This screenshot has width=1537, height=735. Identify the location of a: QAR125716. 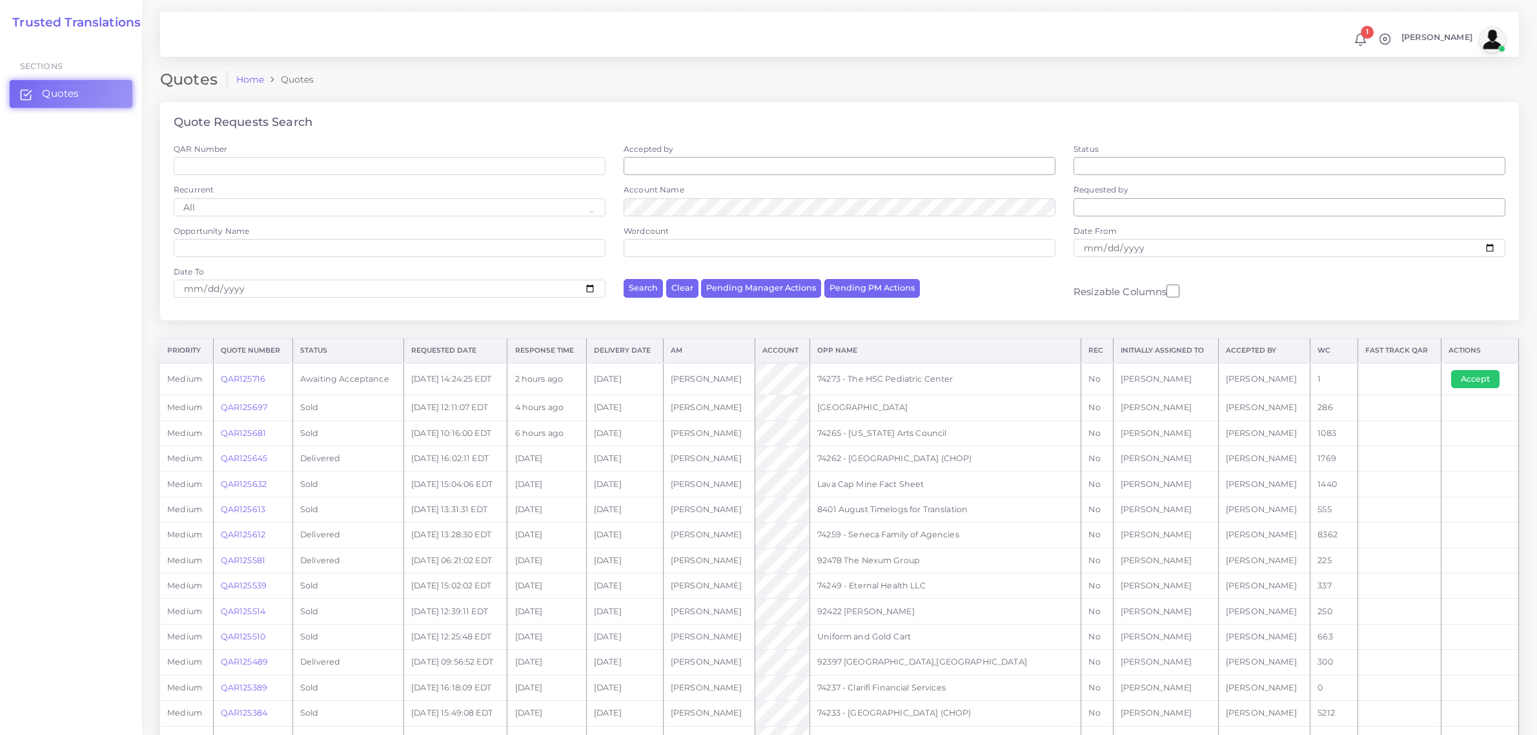
(243, 378).